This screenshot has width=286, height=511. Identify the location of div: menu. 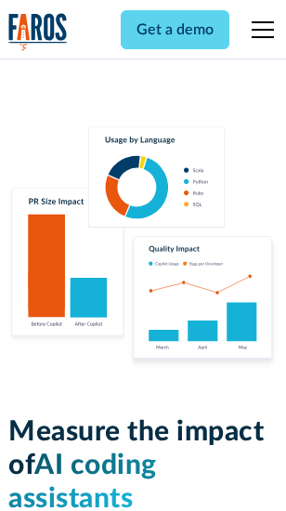
(259, 30).